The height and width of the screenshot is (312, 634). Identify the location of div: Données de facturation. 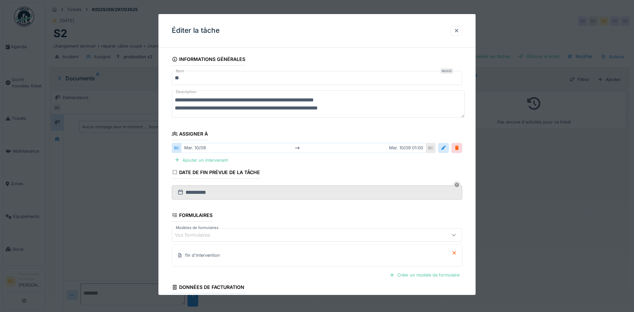
(208, 288).